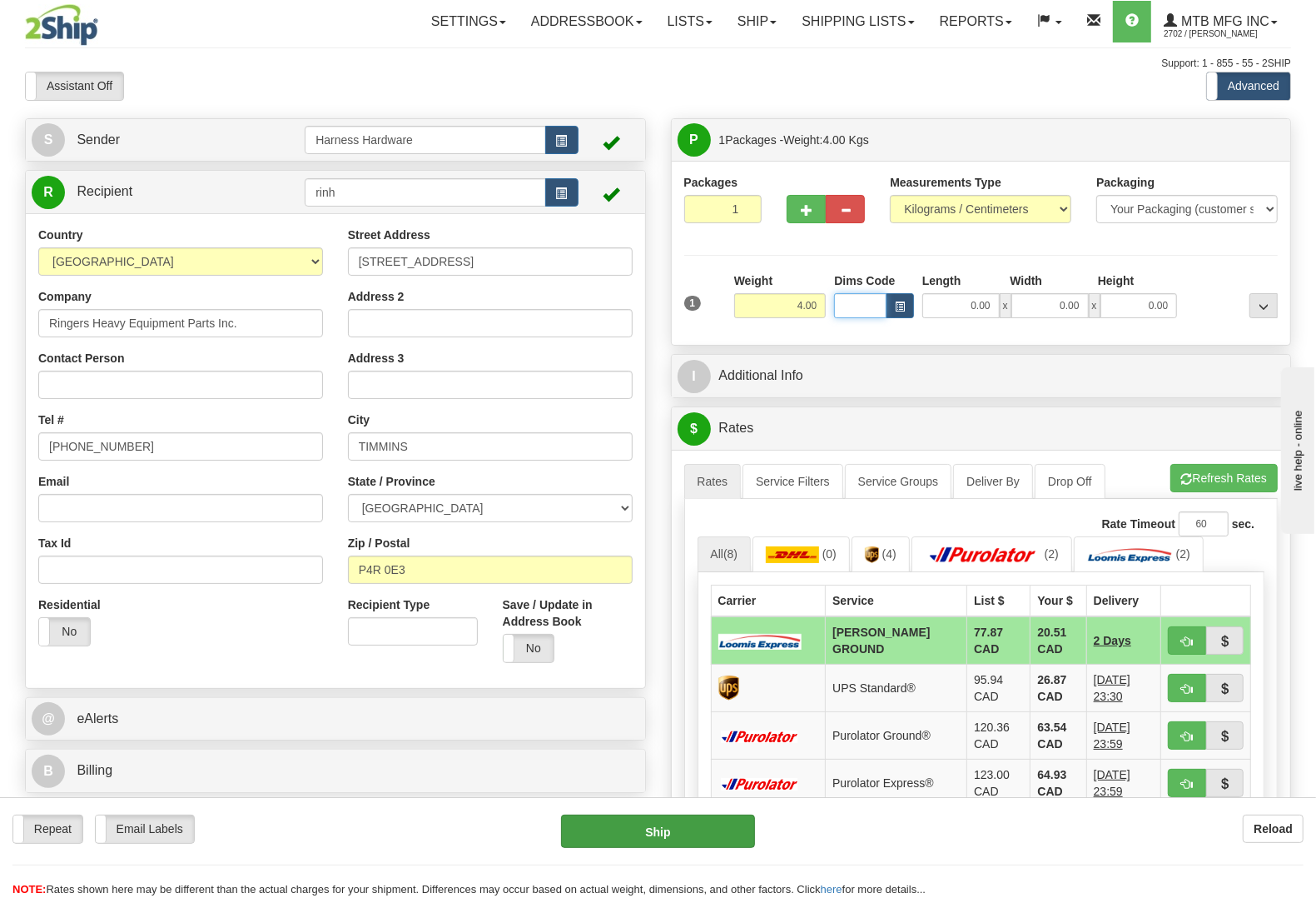  What do you see at coordinates (376, 297) in the screenshot?
I see `label: Address 2` at bounding box center [376, 297].